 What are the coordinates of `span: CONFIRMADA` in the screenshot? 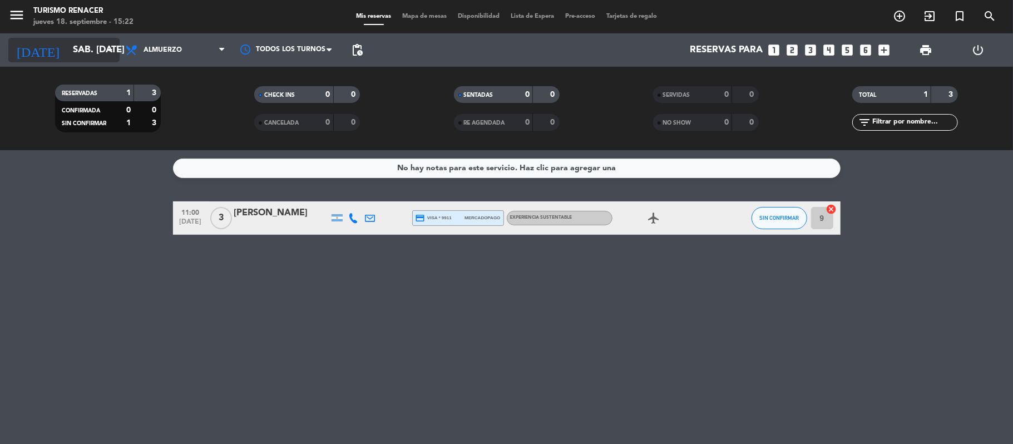 It's located at (81, 111).